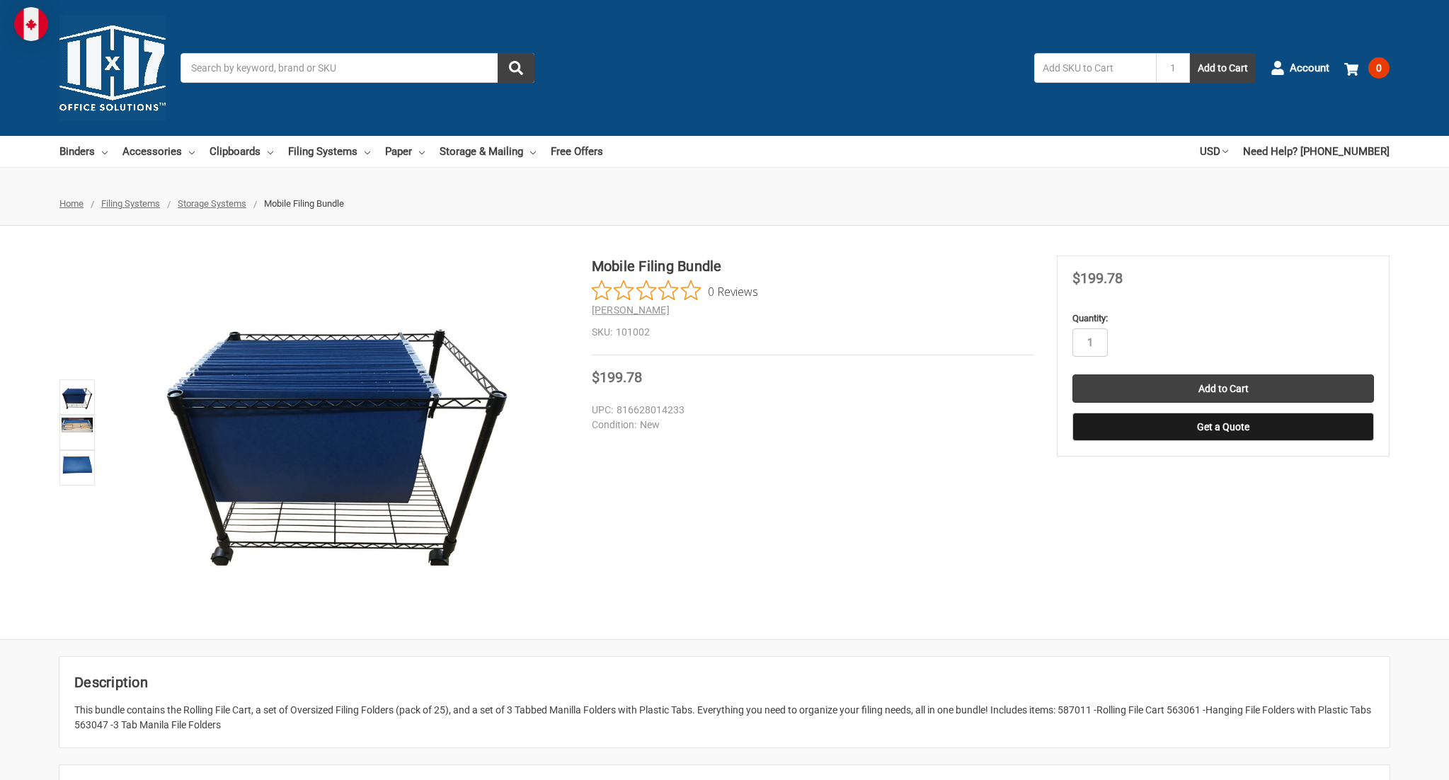  Describe the element at coordinates (159, 151) in the screenshot. I see `a: Accessories` at that location.